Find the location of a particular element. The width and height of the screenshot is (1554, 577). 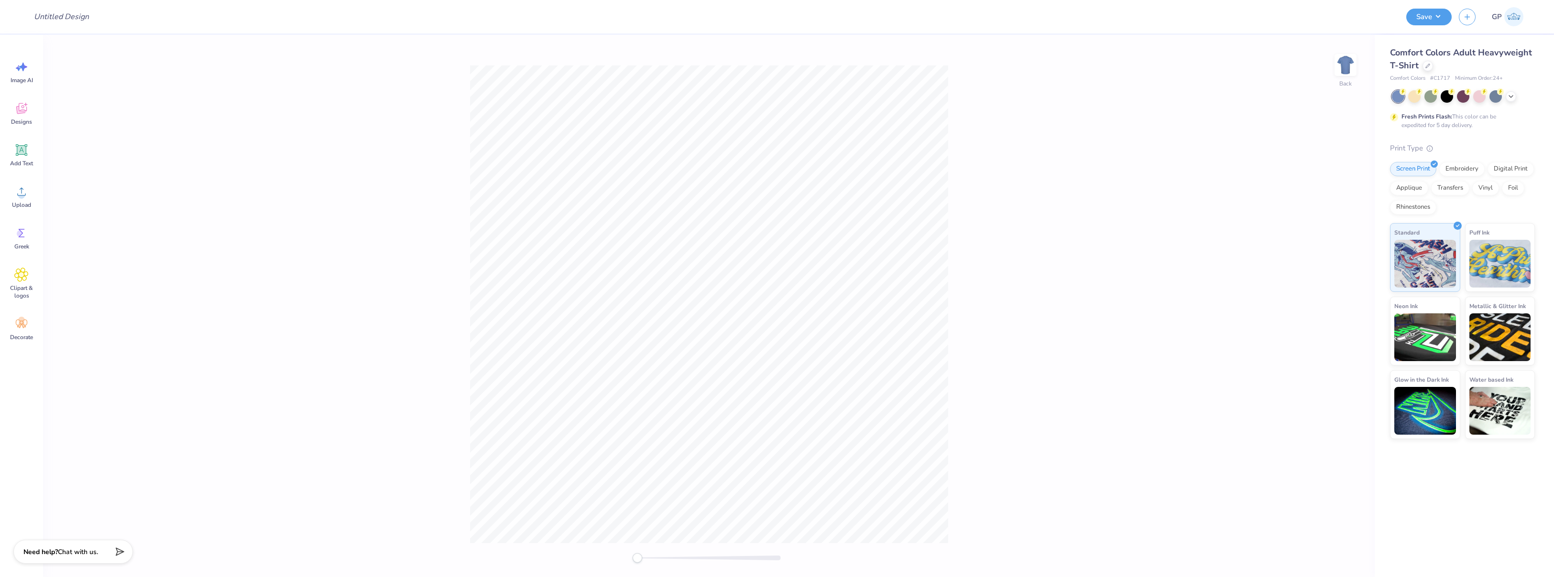

span: Minimum Order: 24 + is located at coordinates (1478, 78).